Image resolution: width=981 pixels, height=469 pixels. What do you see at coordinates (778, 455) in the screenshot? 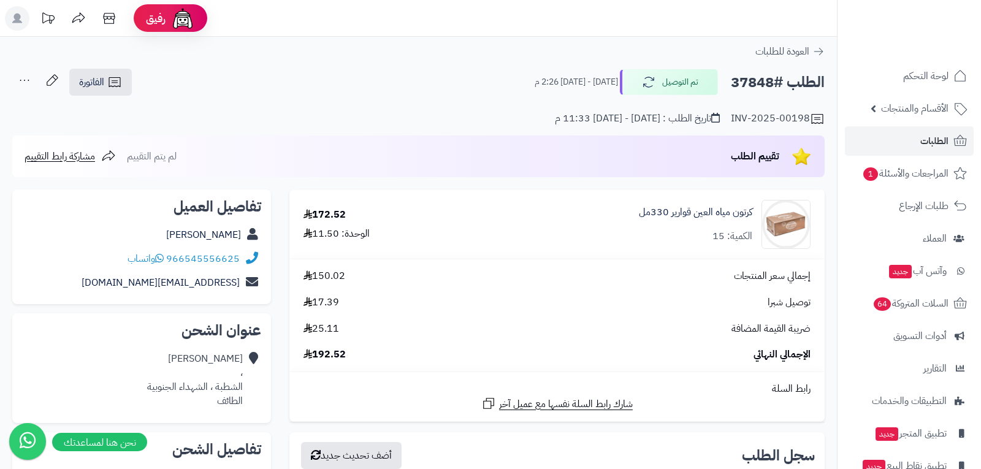
I see `h3: سجل الطلب` at bounding box center [778, 455].